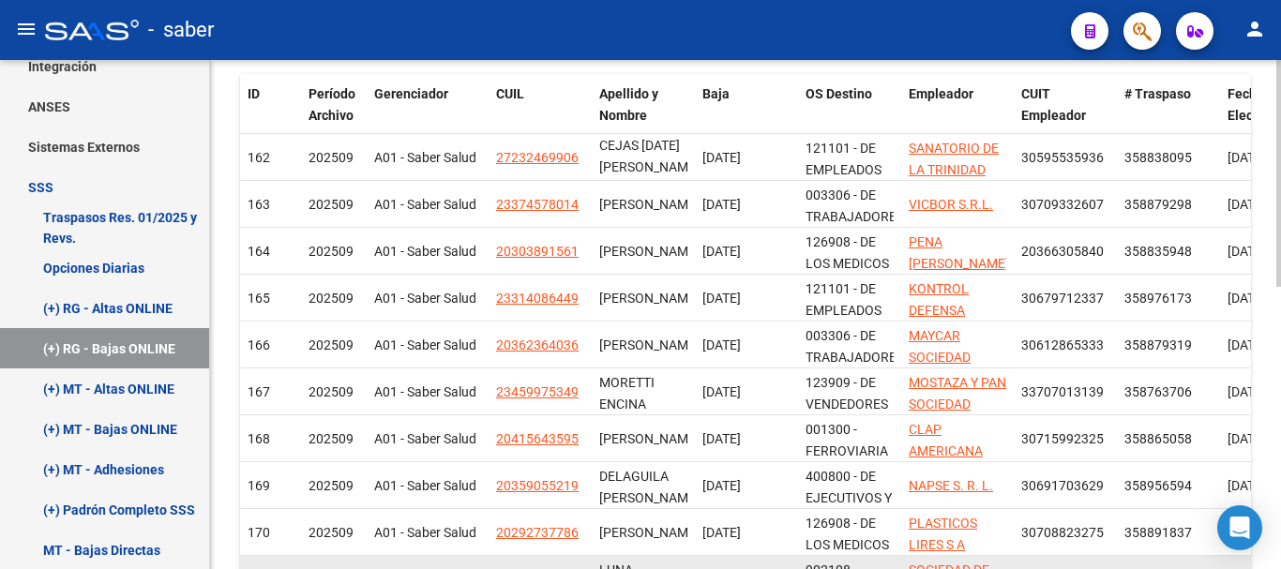 The image size is (1281, 569). What do you see at coordinates (838, 94) in the screenshot?
I see `span: OS Destino` at bounding box center [838, 94].